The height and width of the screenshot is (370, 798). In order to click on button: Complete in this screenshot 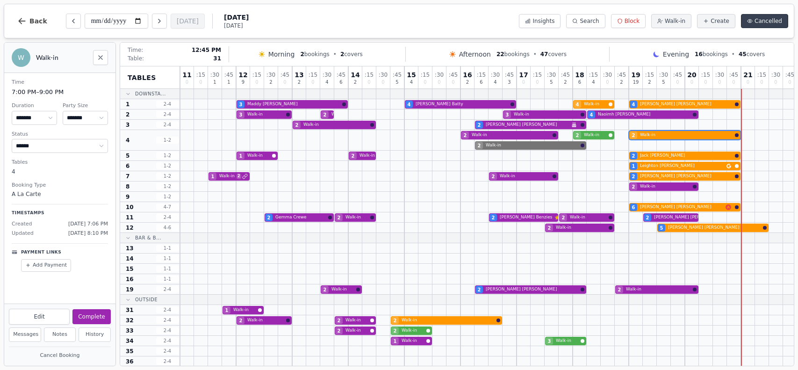, I will do `click(92, 317)`.